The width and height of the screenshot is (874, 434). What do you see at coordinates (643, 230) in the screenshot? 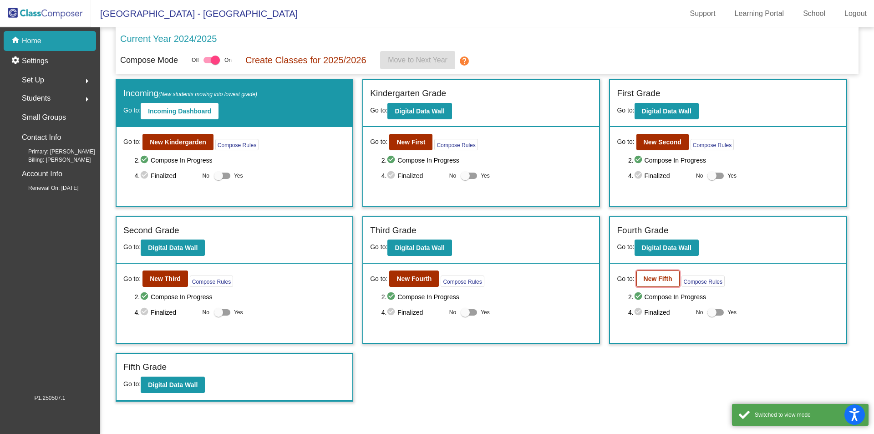
I see `label: Fourth Grade` at bounding box center [643, 230].